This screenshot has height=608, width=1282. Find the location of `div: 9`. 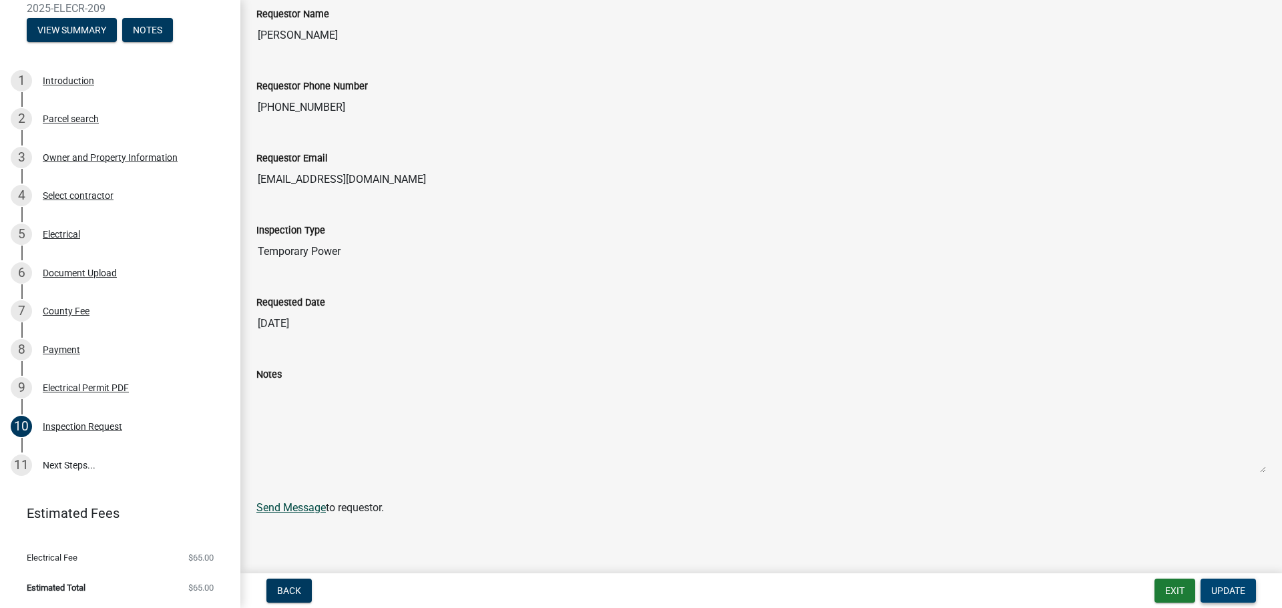

div: 9 is located at coordinates (21, 388).